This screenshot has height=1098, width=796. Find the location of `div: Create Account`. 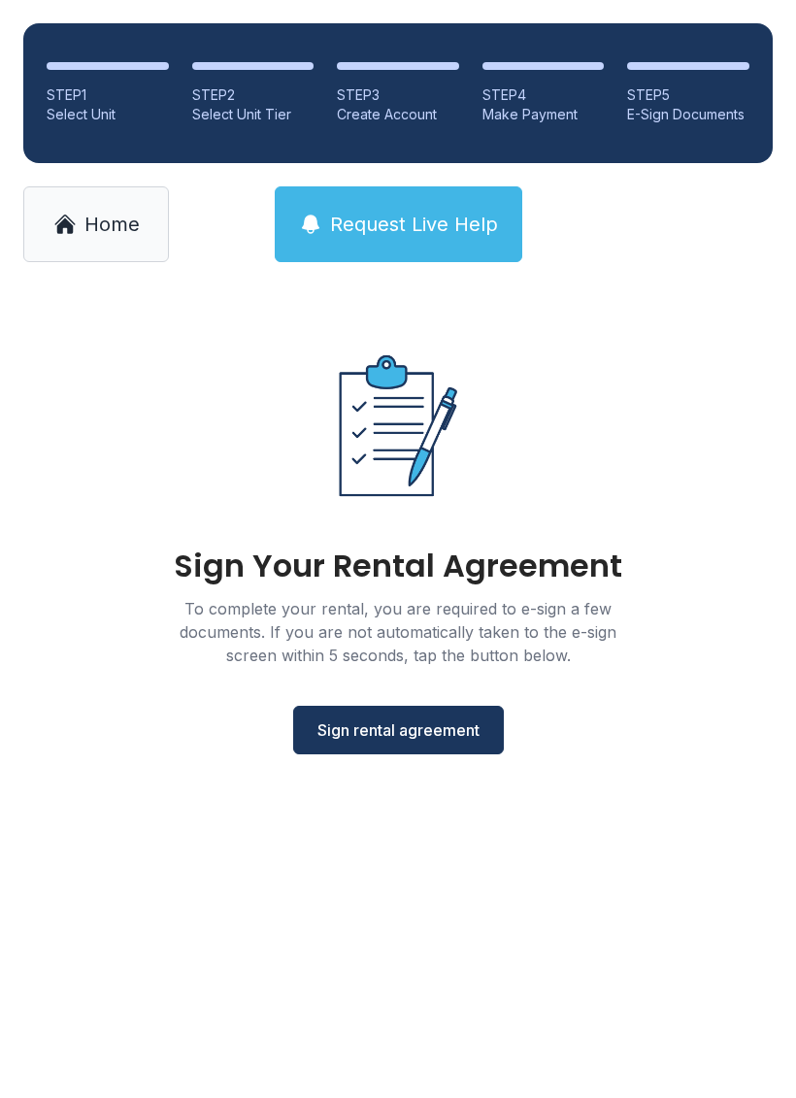

div: Create Account is located at coordinates (398, 115).